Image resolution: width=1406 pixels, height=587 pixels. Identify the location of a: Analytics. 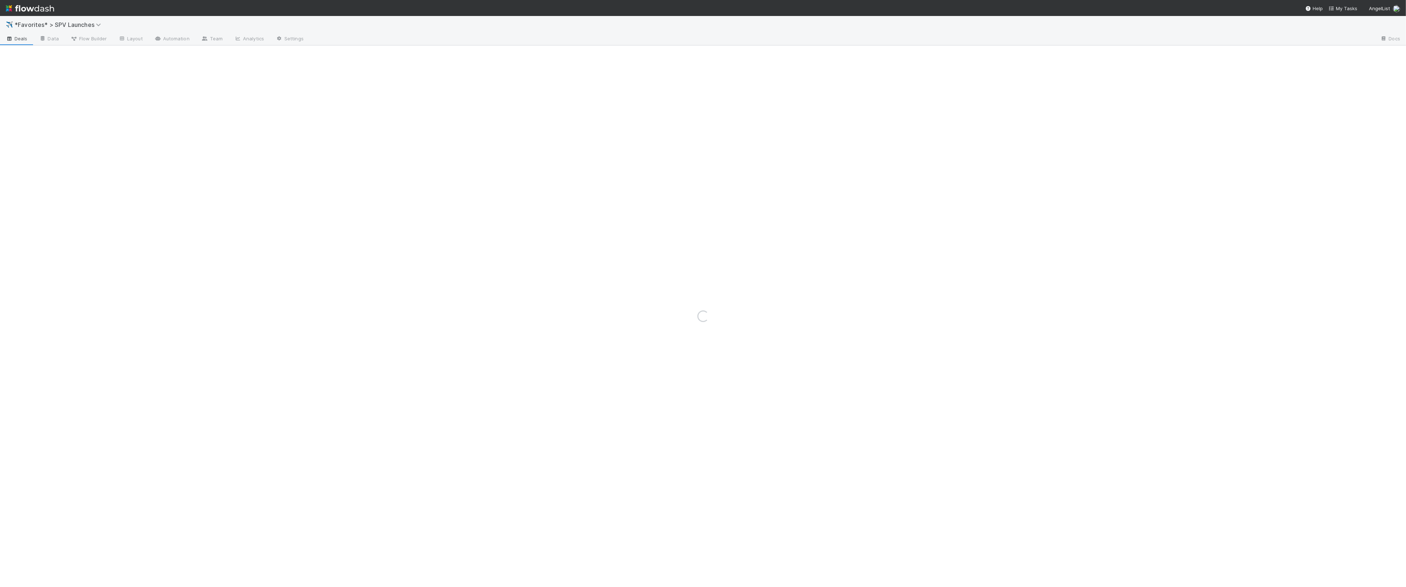
(249, 39).